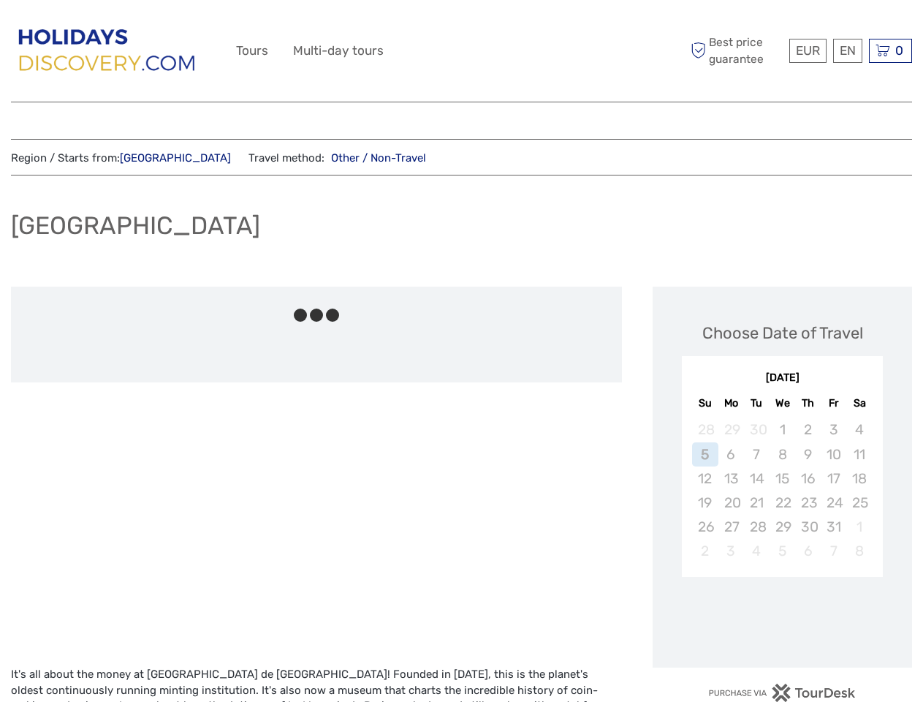 The image size is (923, 702). Describe the element at coordinates (808, 50) in the screenshot. I see `span: EUR` at that location.